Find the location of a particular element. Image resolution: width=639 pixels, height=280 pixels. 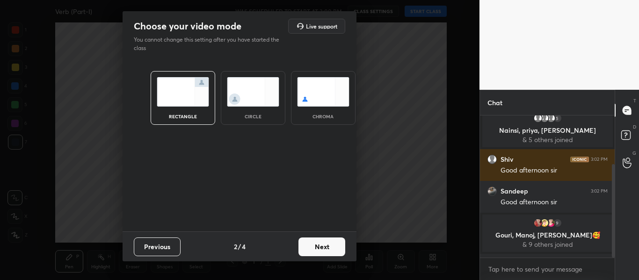

img: iconic-dark.1390631f.png is located at coordinates (580, 160).